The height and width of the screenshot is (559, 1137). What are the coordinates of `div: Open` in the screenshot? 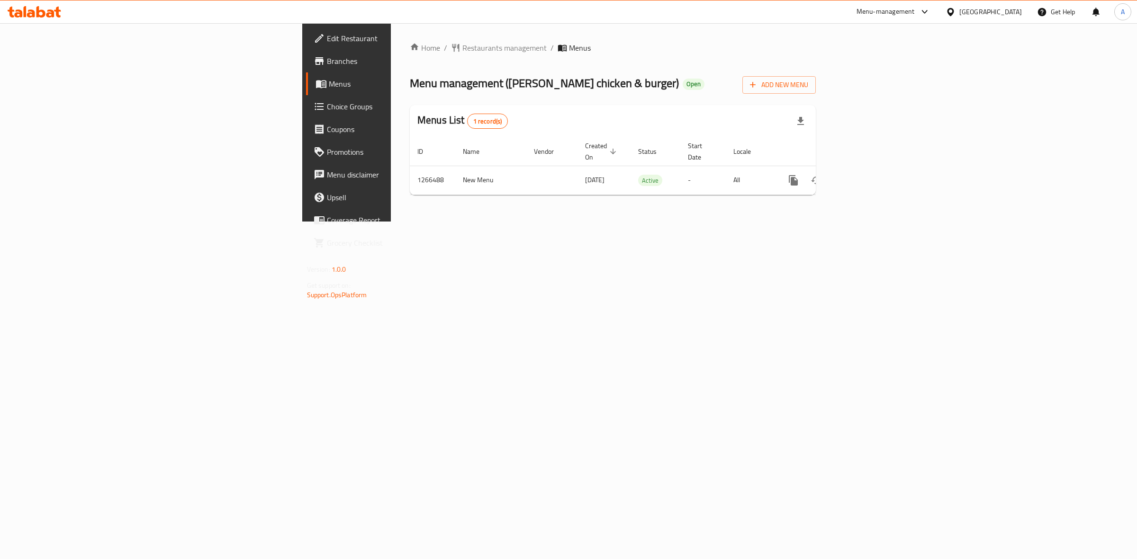 It's located at (693, 84).